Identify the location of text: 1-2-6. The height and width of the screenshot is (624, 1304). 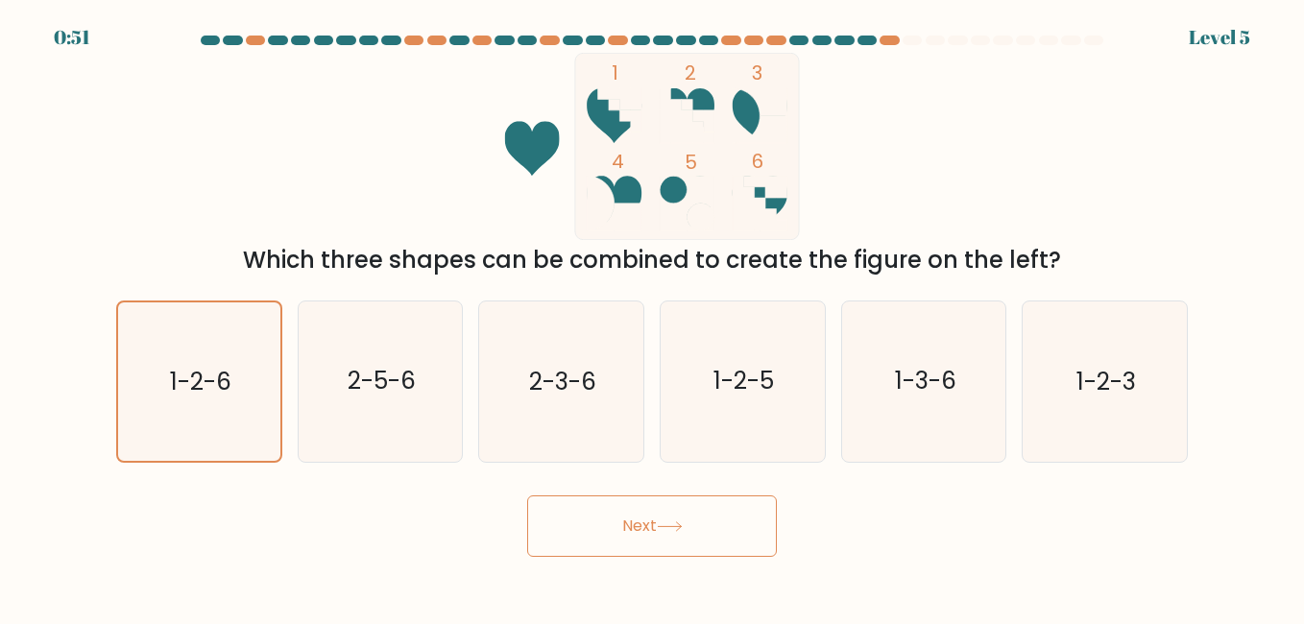
(201, 381).